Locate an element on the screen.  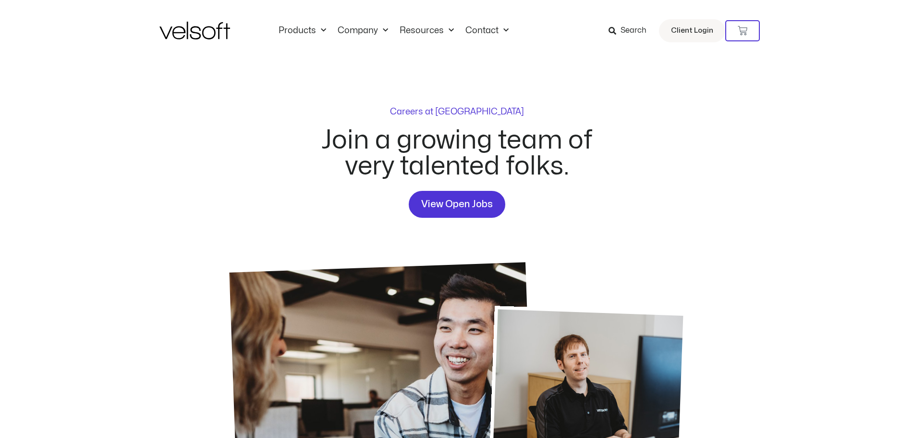
span: Search is located at coordinates (634, 31).